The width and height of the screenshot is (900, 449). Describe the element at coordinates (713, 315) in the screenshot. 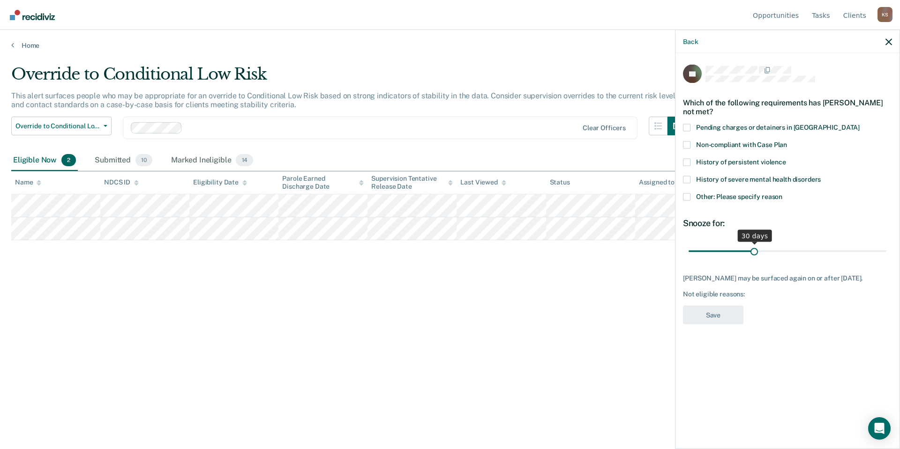

I see `button: Save` at that location.